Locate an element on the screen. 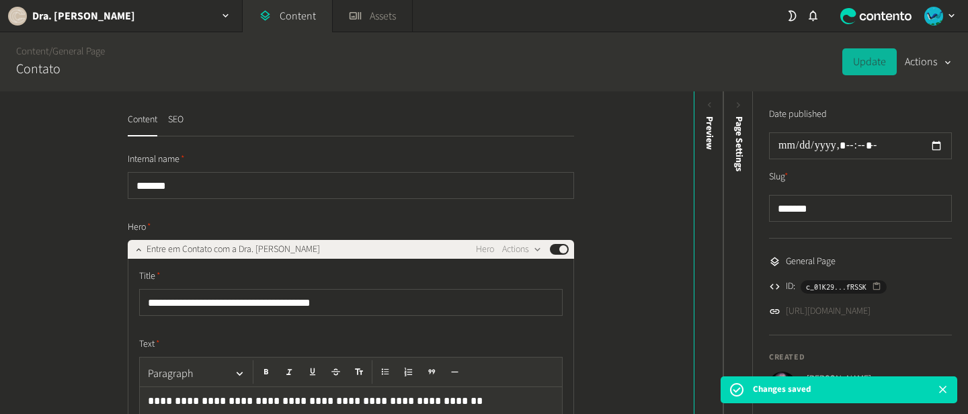 The image size is (968, 414). p: Changes saved is located at coordinates (782, 390).